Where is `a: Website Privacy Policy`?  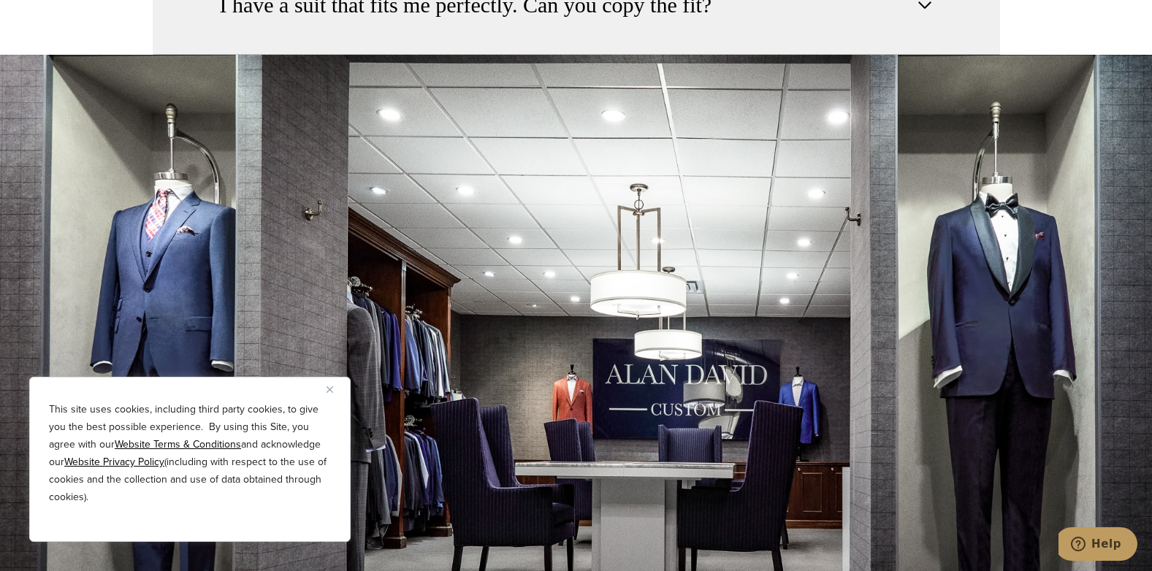
a: Website Privacy Policy is located at coordinates (114, 462).